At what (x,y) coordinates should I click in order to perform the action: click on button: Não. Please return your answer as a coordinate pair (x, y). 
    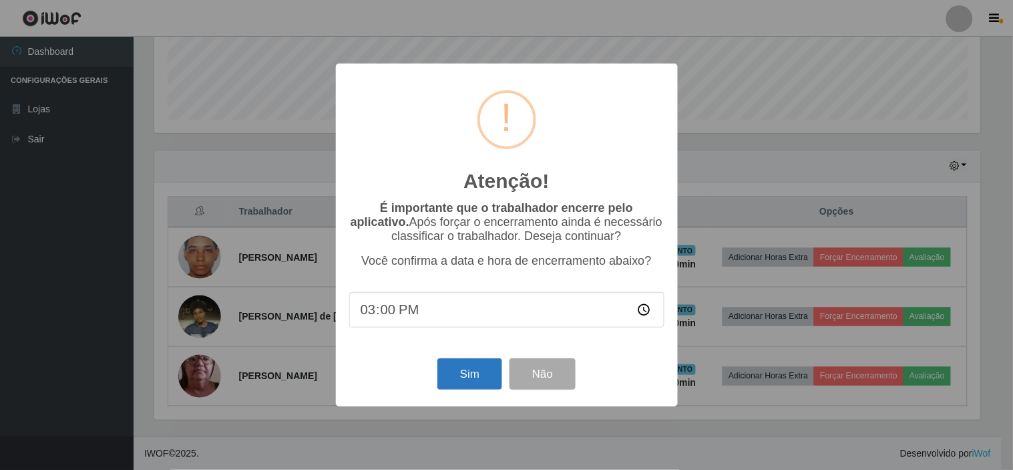
    Looking at the image, I should click on (542, 373).